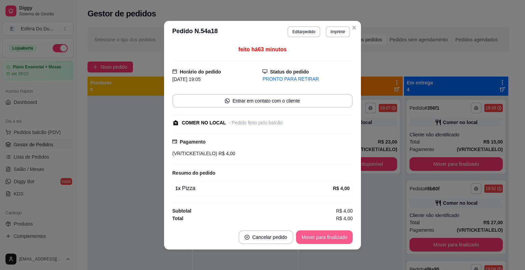  What do you see at coordinates (338, 32) in the screenshot?
I see `button: Imprimir` at bounding box center [338, 32].